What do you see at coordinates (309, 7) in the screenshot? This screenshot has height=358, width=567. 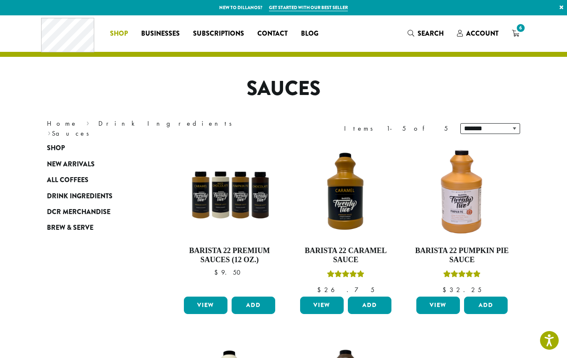 I see `a: Get started with our best seller` at bounding box center [309, 7].